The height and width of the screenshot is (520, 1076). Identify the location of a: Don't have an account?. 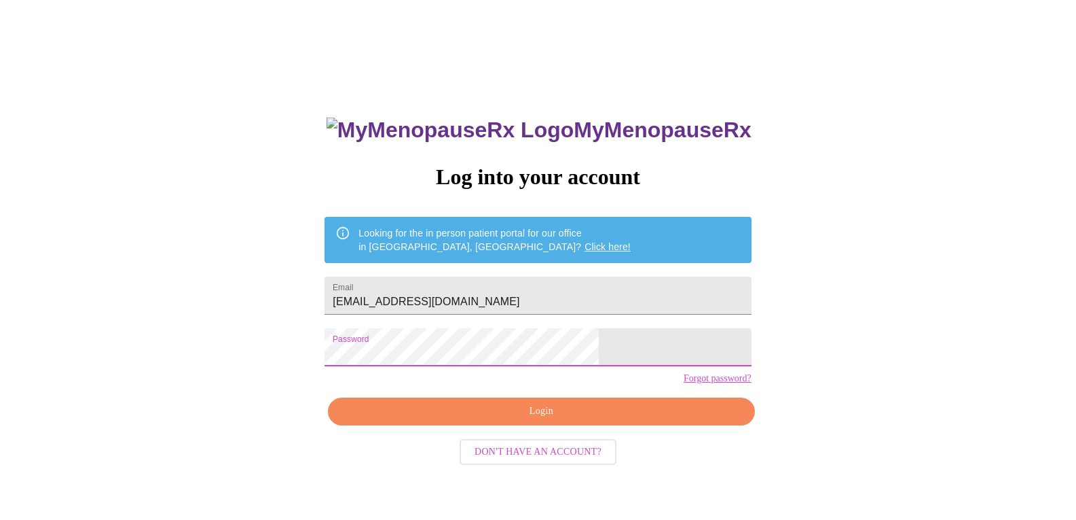
(538, 450).